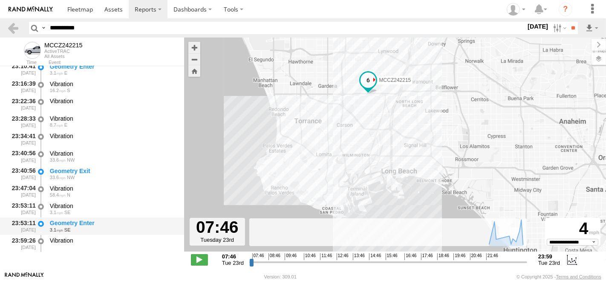 The height and width of the screenshot is (281, 606). I want to click on button: Zoom in, so click(194, 47).